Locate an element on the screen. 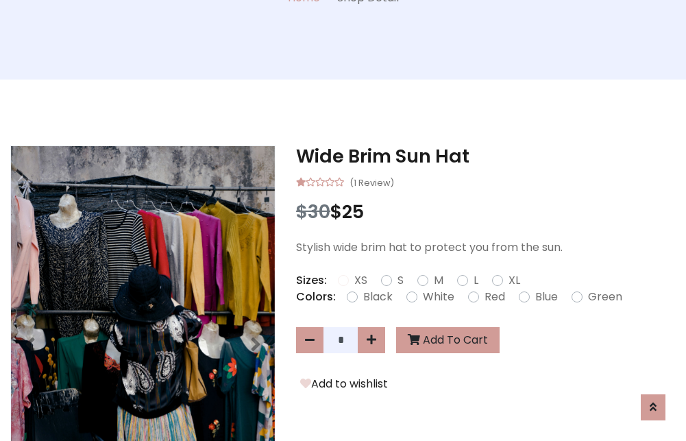  label: L is located at coordinates (476, 280).